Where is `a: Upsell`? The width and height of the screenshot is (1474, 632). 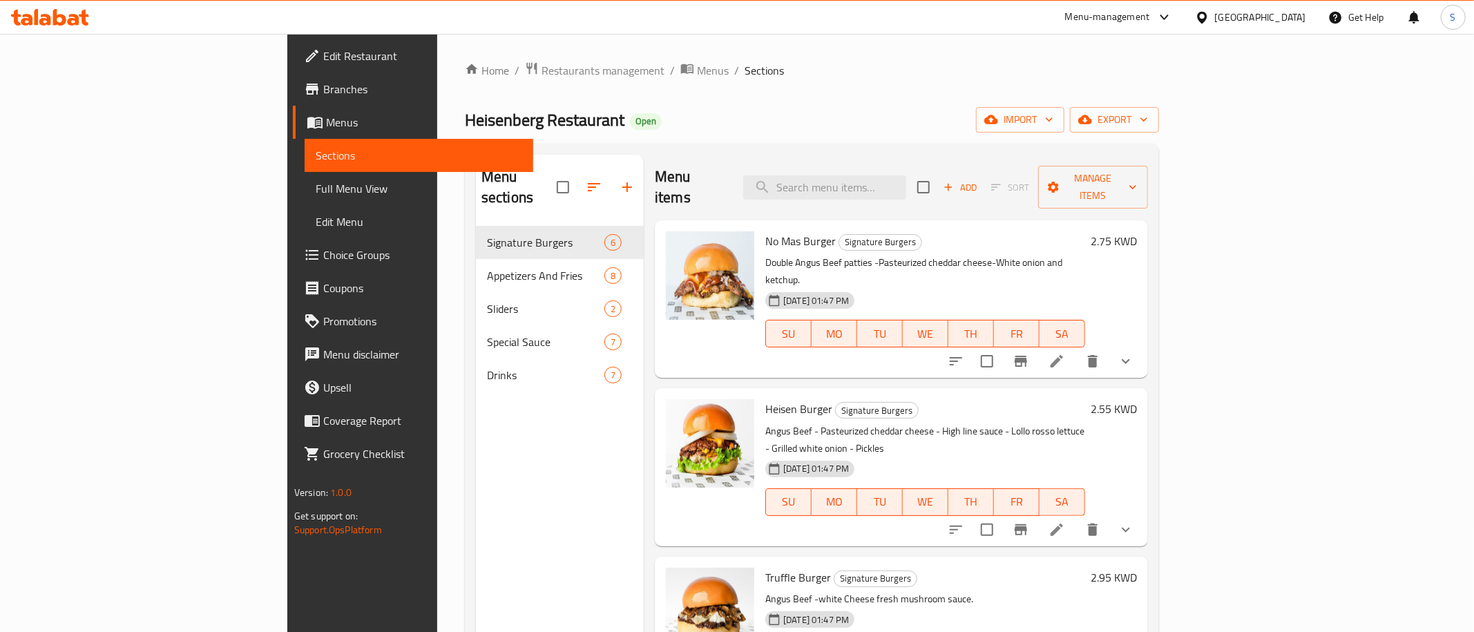
a: Upsell is located at coordinates (413, 387).